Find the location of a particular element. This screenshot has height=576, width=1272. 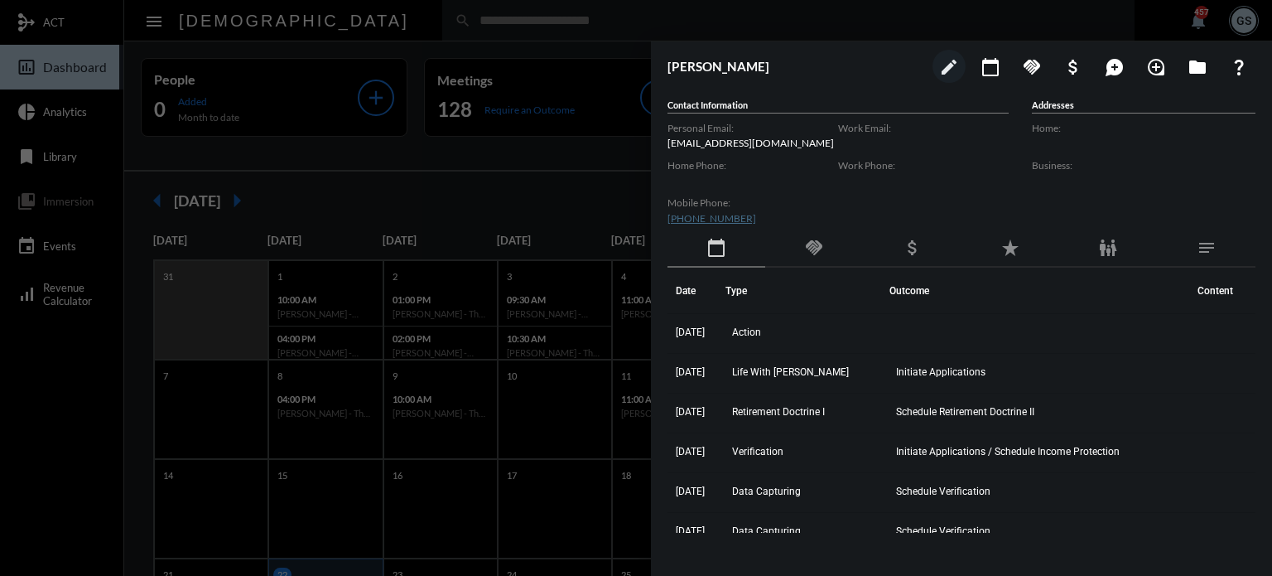

mat-icon: maps_ugc is located at coordinates (1115, 67).